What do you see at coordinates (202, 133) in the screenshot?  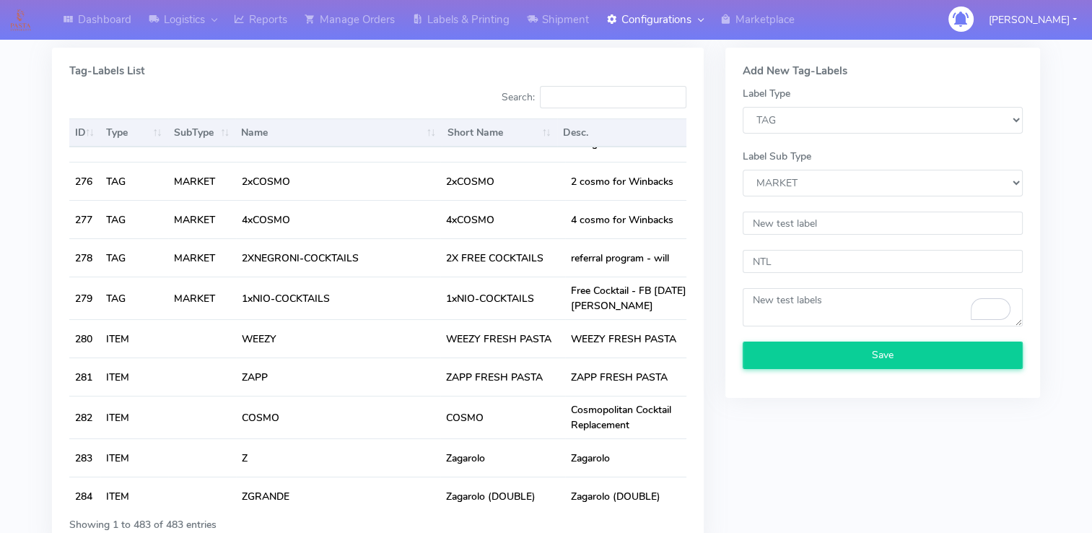 I see `th: SubType: activate to sort column ascending` at bounding box center [202, 133].